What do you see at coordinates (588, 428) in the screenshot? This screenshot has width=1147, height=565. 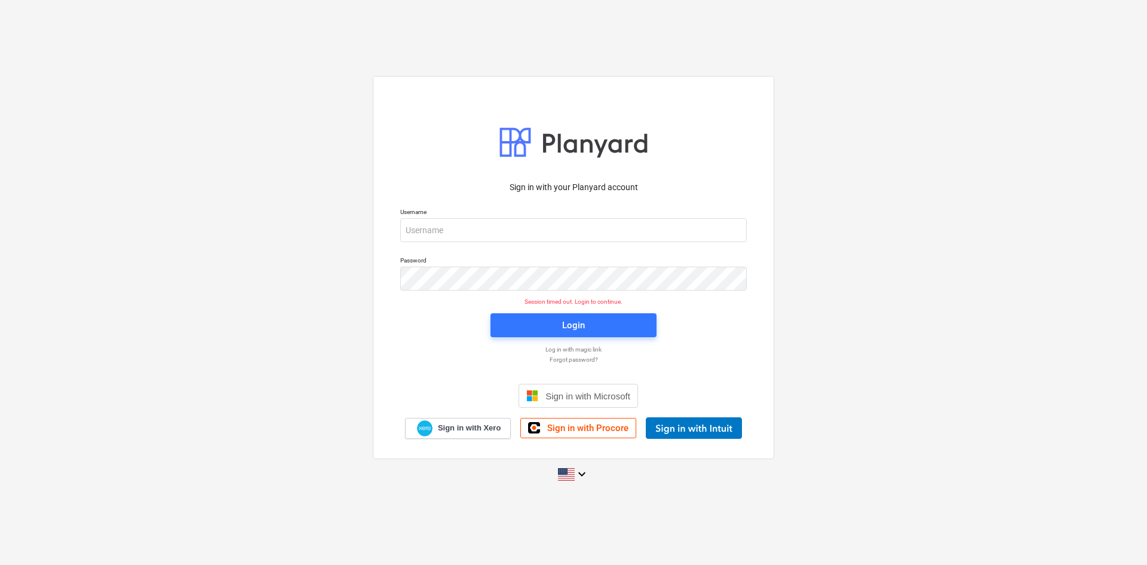 I see `span: Sign in with Procore` at bounding box center [588, 428].